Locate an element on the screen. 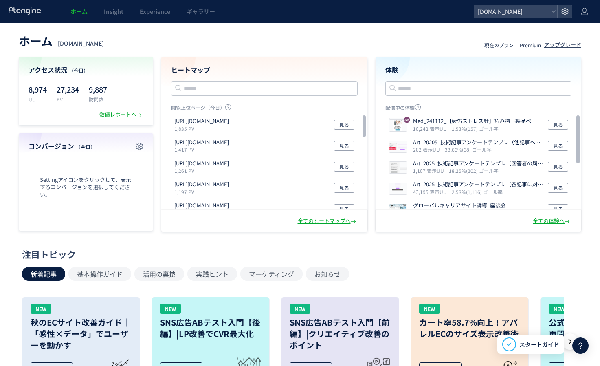 This screenshot has height=366, width=600. p: https://www.murata.com/ja-jp/search/productsearch is located at coordinates (202, 121).